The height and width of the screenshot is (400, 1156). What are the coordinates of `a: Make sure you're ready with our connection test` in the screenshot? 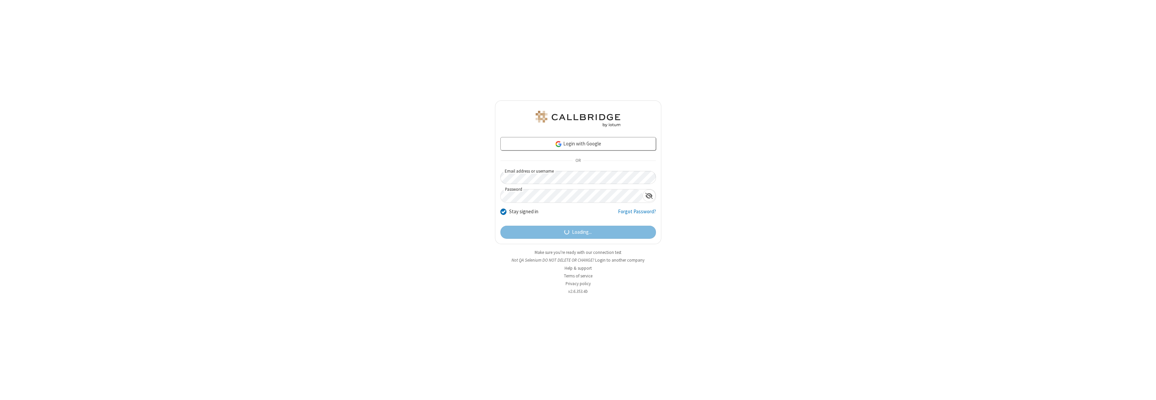 It's located at (578, 252).